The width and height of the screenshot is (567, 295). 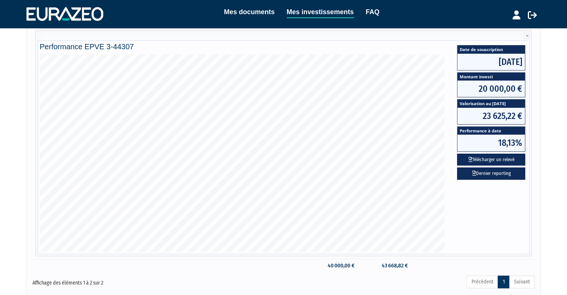 I want to click on a: Suivant, so click(x=522, y=282).